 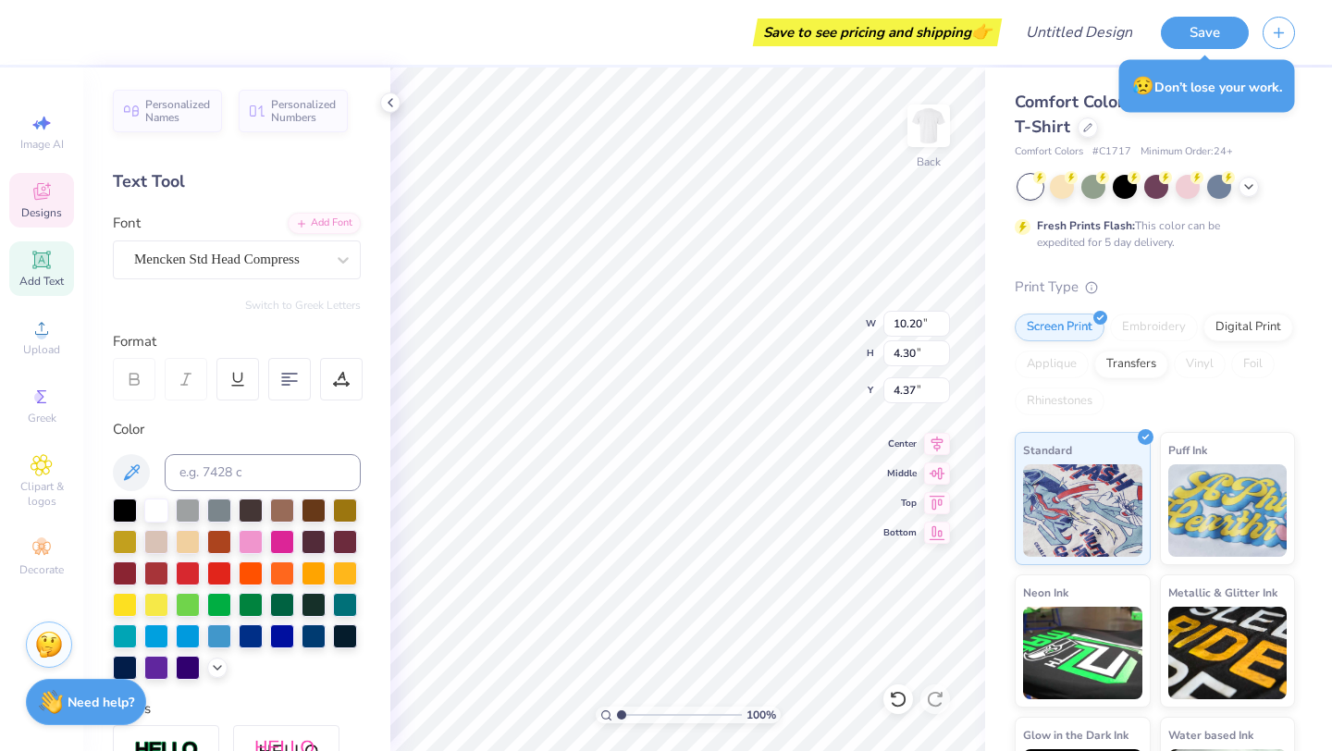 I want to click on span: Glow in the Dark Ink, so click(x=1076, y=734).